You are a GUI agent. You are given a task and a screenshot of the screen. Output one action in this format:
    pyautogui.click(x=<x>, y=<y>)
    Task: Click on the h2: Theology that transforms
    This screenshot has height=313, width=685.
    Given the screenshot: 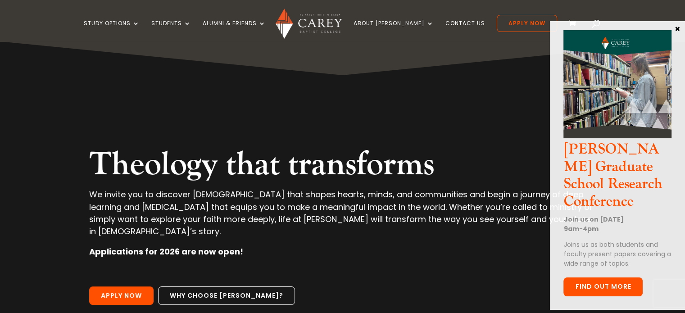 What is the action you would take?
    pyautogui.click(x=342, y=167)
    